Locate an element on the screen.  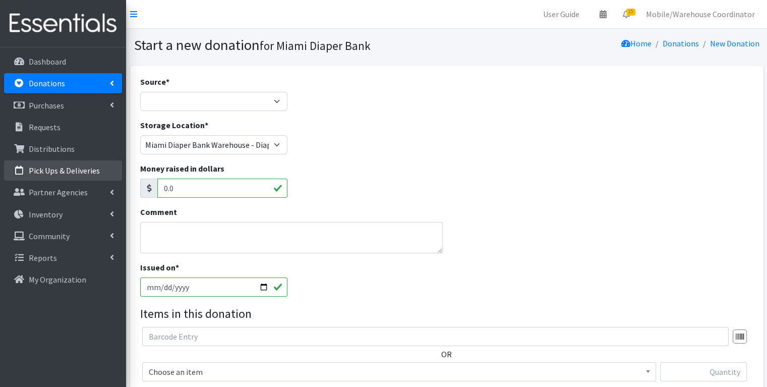
a: Pick Ups & Deliveries is located at coordinates (63, 170).